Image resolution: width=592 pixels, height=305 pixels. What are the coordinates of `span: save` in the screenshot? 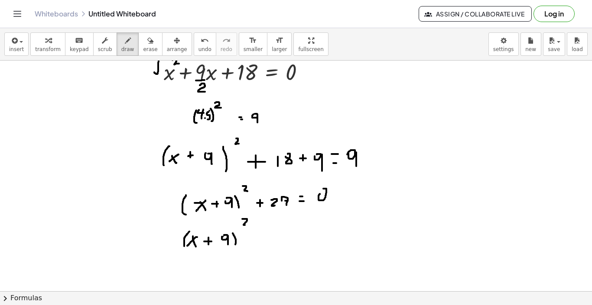 It's located at (554, 49).